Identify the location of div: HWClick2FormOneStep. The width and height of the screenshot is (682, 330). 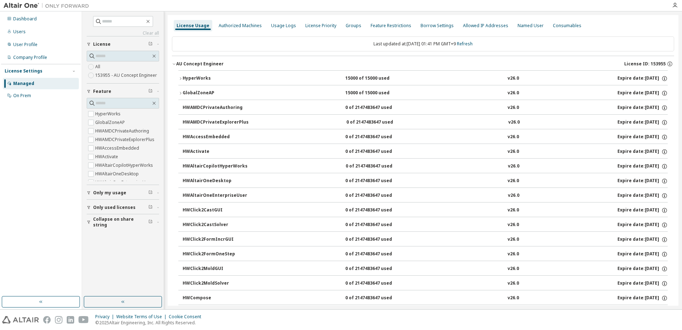
(215, 254).